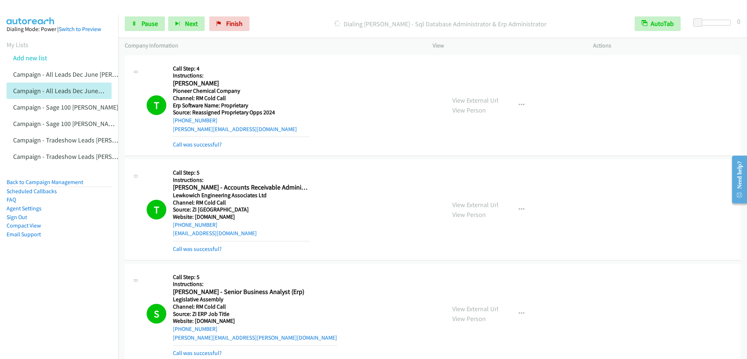 The width and height of the screenshot is (747, 359). What do you see at coordinates (13, 29) in the screenshot?
I see `div: Open Resource Center` at bounding box center [13, 29].